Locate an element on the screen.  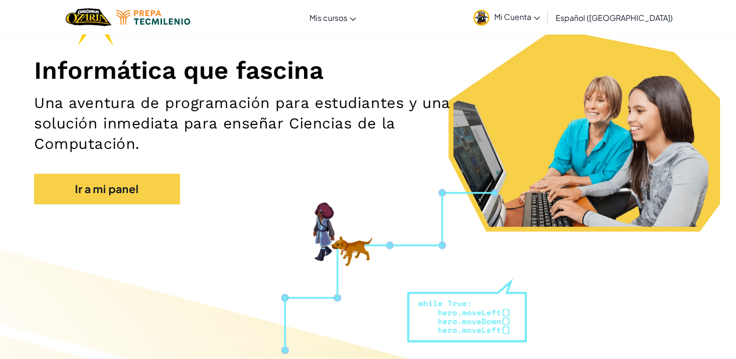
a: Ir a mi panel is located at coordinates (107, 189).